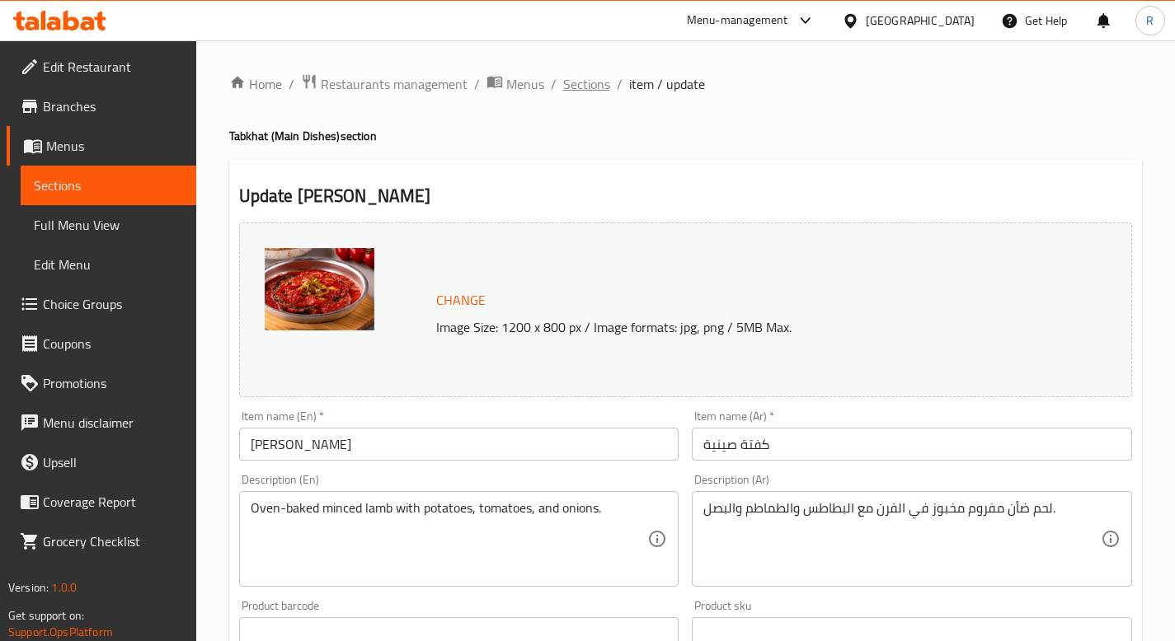  Describe the element at coordinates (101, 304) in the screenshot. I see `a: Choice Groups` at that location.